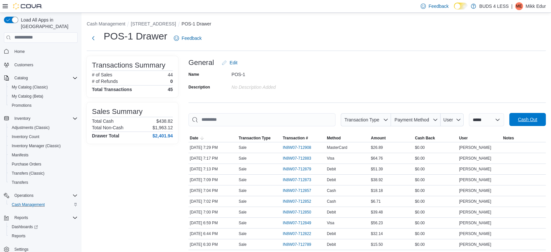 The image size is (551, 252). Describe the element at coordinates (527, 119) in the screenshot. I see `button: Cash Out` at that location.